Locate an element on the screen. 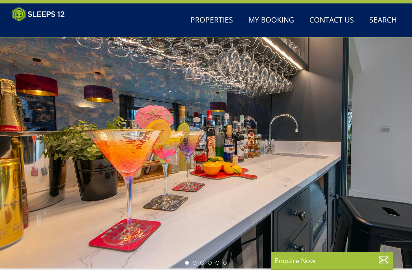  a: Properties is located at coordinates (212, 20).